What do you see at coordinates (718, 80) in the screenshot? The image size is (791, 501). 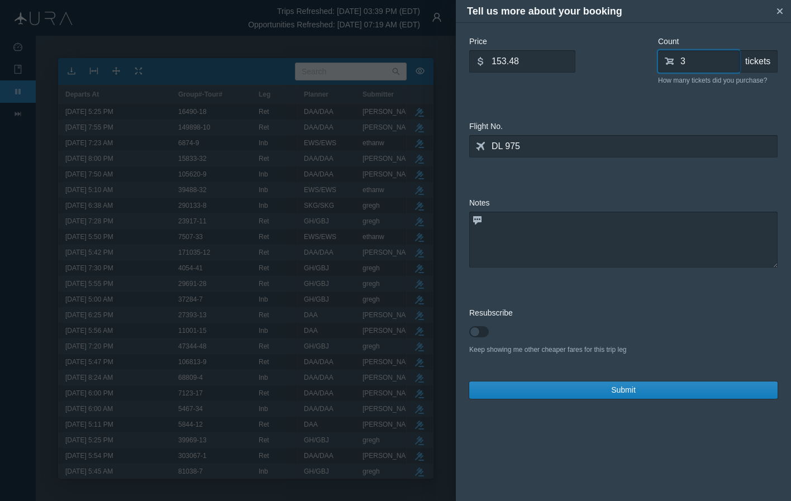 I see `div: How many tickets did you purchase?` at bounding box center [718, 80].